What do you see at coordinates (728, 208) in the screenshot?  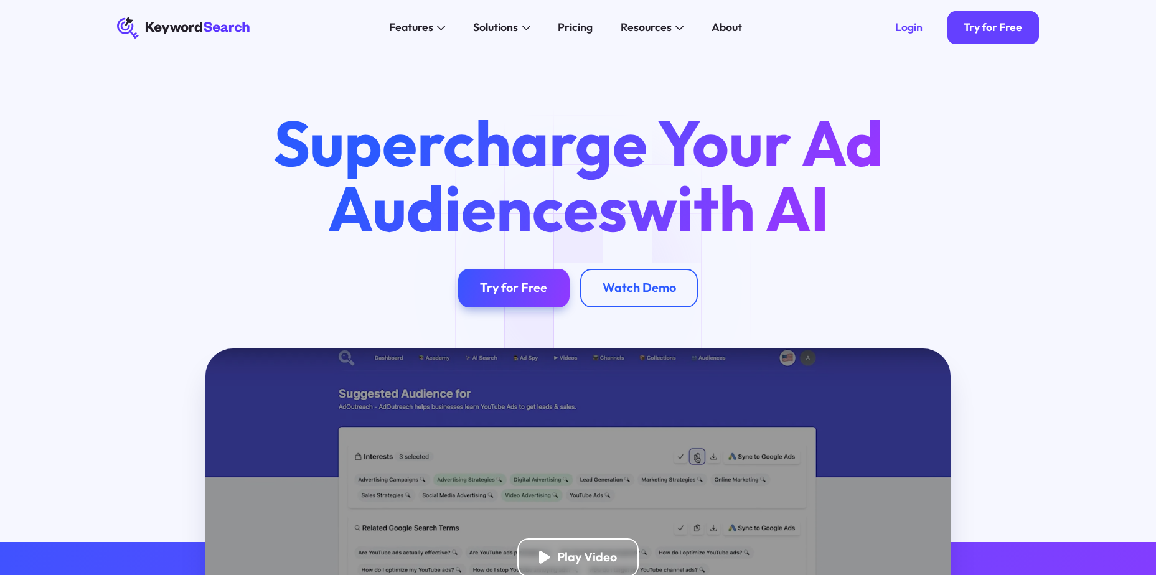 I see `span: with AI` at bounding box center [728, 208].